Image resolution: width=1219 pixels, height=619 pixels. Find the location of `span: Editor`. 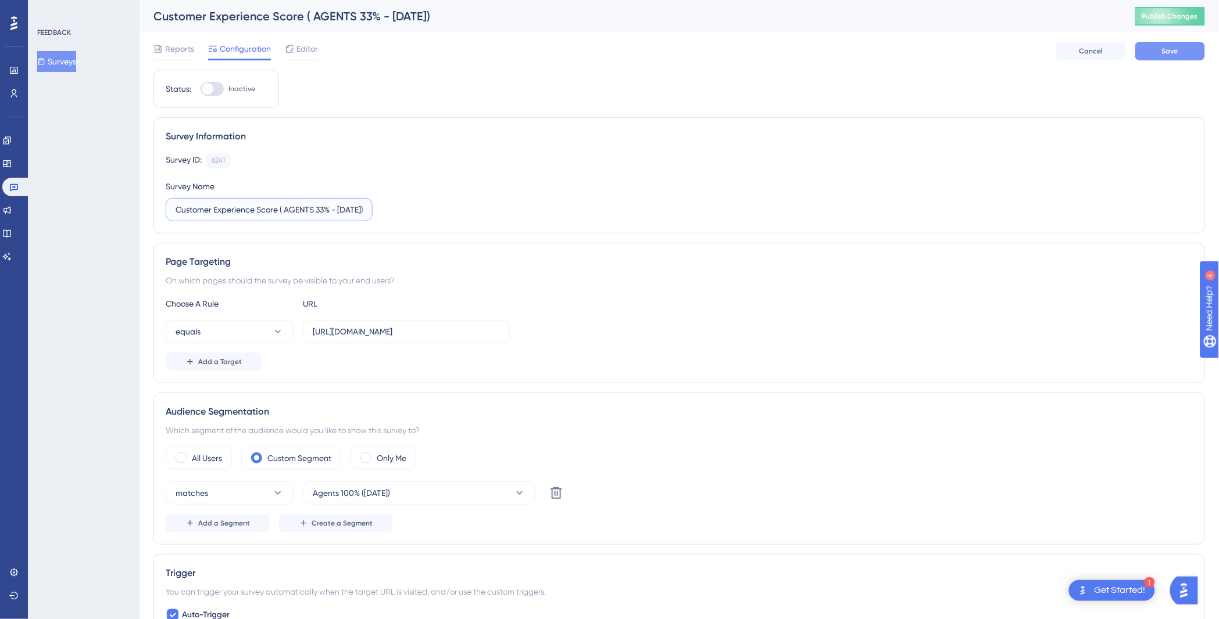

span: Editor is located at coordinates (307, 49).